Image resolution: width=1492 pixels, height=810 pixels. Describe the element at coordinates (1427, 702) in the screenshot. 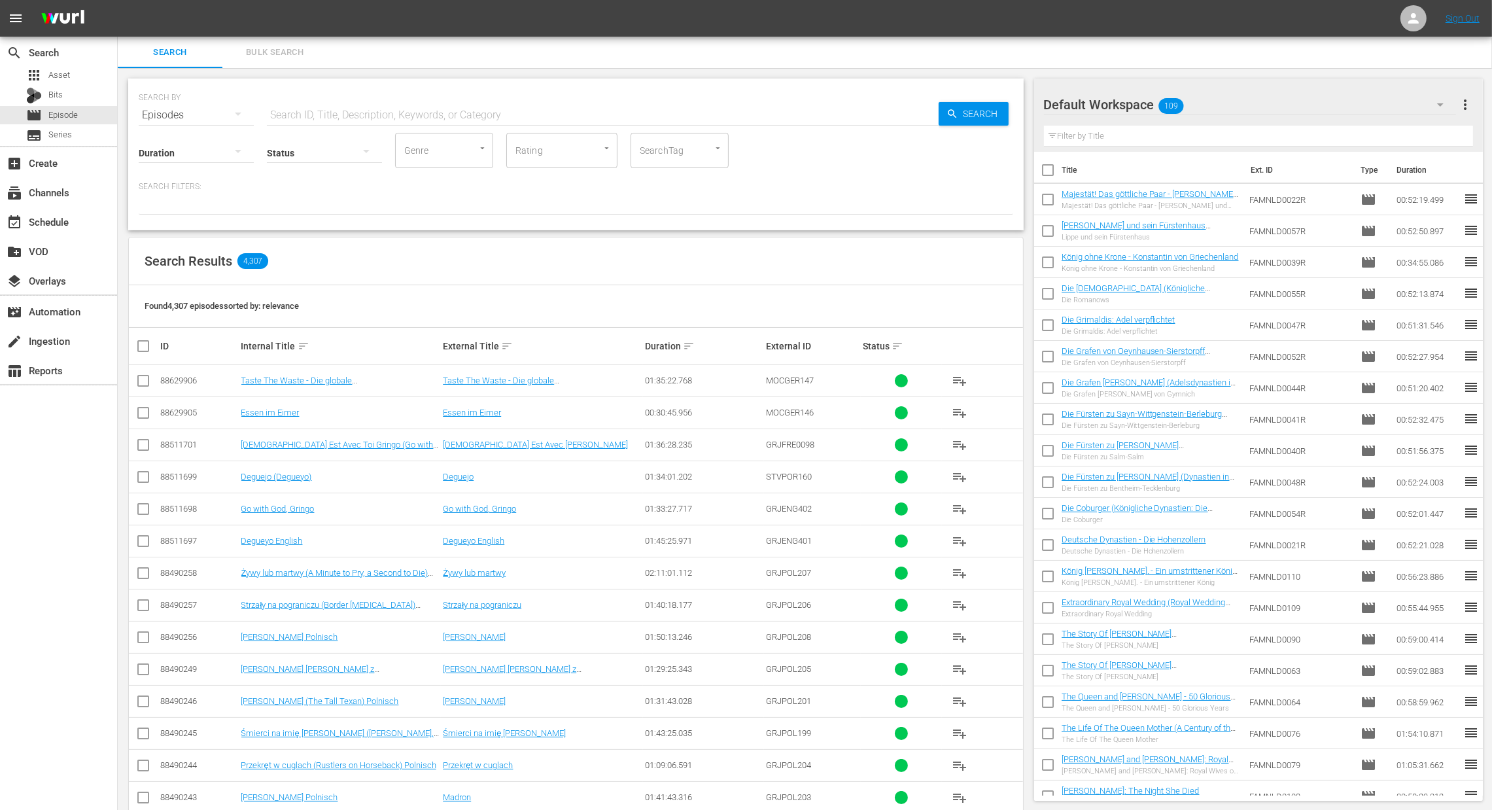

I see `td: 00:58:59.962` at that location.